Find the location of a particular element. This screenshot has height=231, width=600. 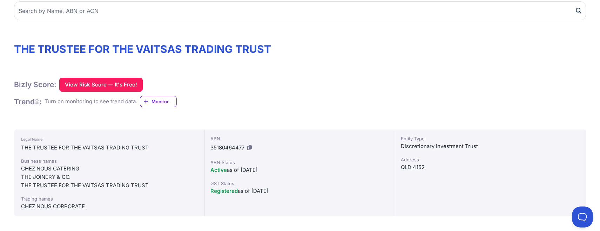

h1: THE TRUSTEE FOR THE VAITSAS TRADING TRUST is located at coordinates (300, 49).